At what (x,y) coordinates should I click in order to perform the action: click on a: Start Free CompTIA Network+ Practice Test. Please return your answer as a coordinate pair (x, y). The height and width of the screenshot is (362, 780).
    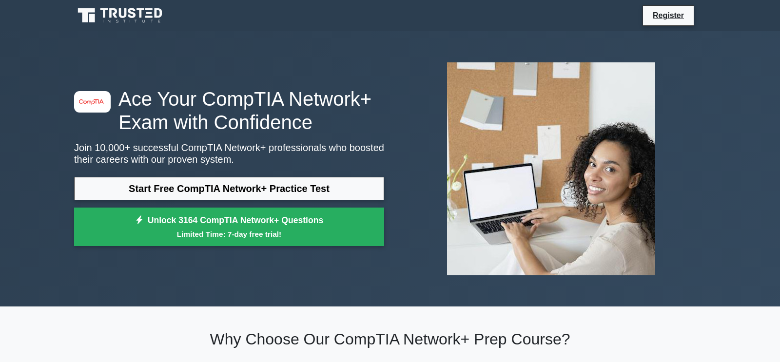
    Looking at the image, I should click on (229, 189).